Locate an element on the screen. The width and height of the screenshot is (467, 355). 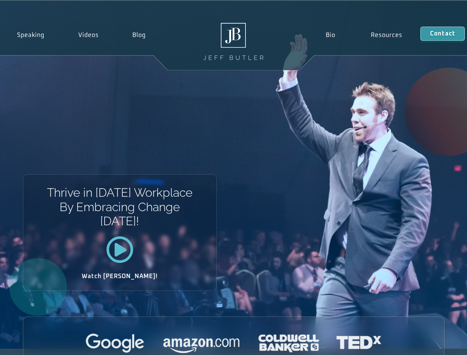
a: Contact is located at coordinates (443, 34).